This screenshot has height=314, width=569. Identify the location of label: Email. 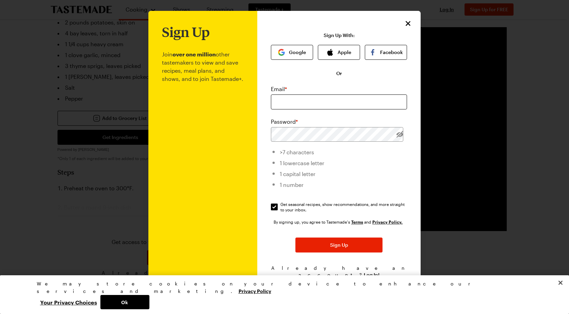
(279, 89).